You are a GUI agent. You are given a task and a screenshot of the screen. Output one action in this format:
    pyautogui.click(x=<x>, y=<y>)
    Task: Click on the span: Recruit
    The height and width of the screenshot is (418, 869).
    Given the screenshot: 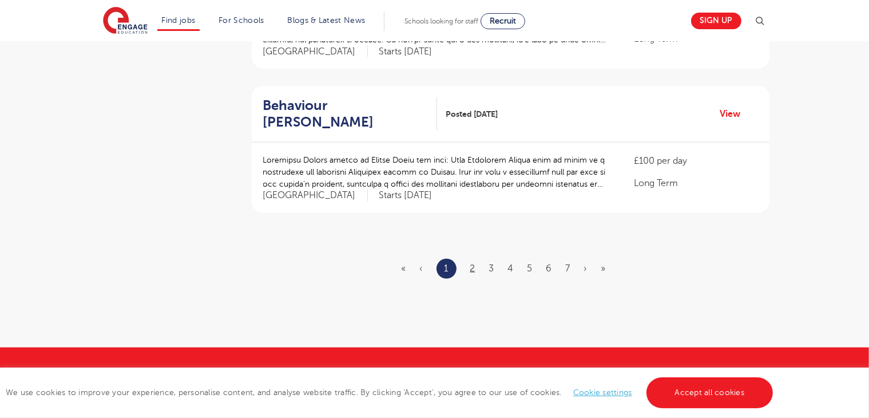 What is the action you would take?
    pyautogui.click(x=503, y=21)
    